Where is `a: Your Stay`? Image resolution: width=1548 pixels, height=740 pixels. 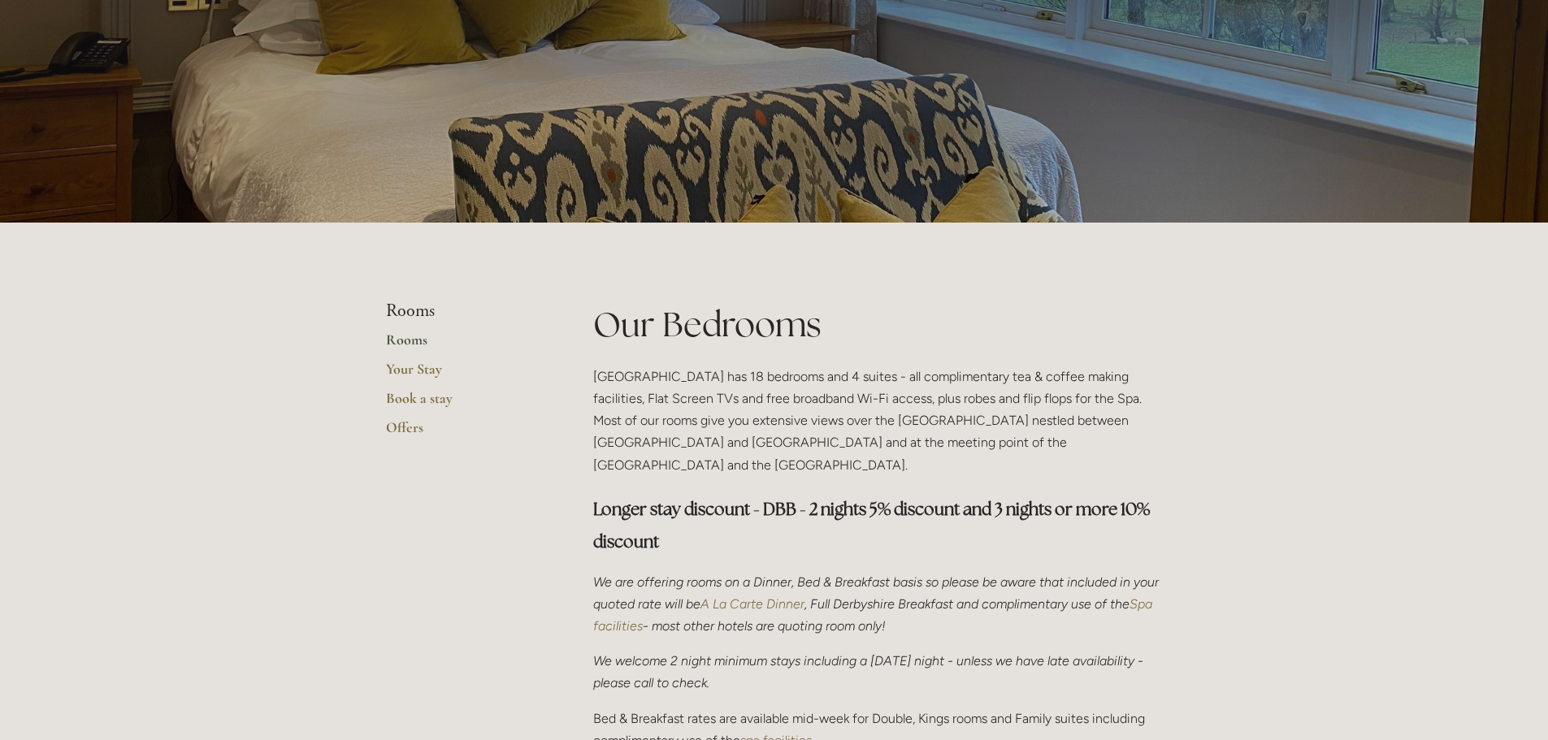 a: Your Stay is located at coordinates (463, 375).